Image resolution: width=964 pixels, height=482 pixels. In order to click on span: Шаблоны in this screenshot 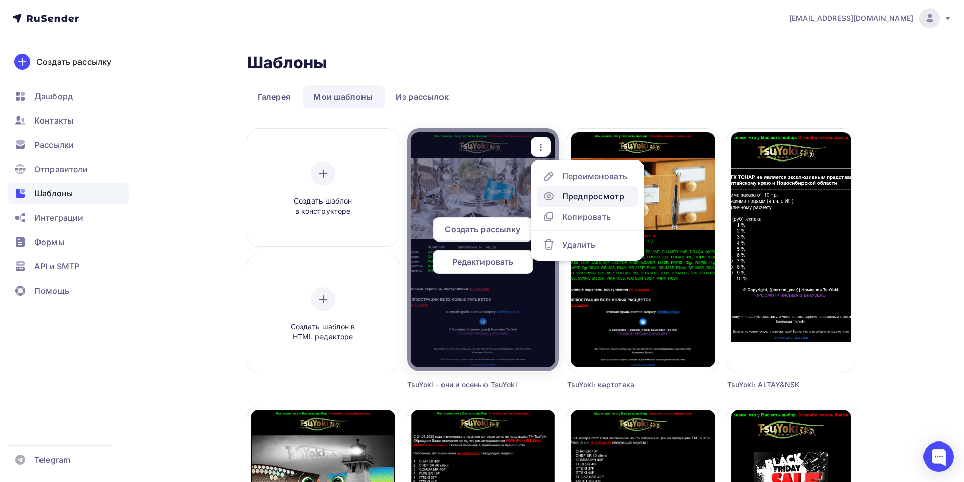, I will do `click(54, 193)`.